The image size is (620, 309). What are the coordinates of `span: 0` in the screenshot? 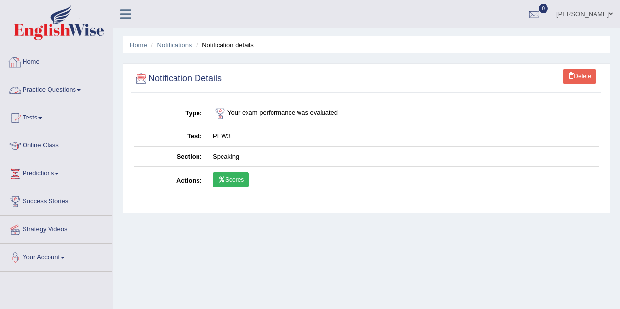 It's located at (543, 8).